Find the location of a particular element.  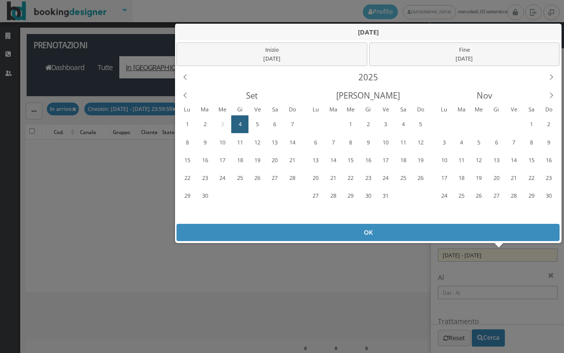

div: Giovedì, Ottobre 16 is located at coordinates (368, 160).